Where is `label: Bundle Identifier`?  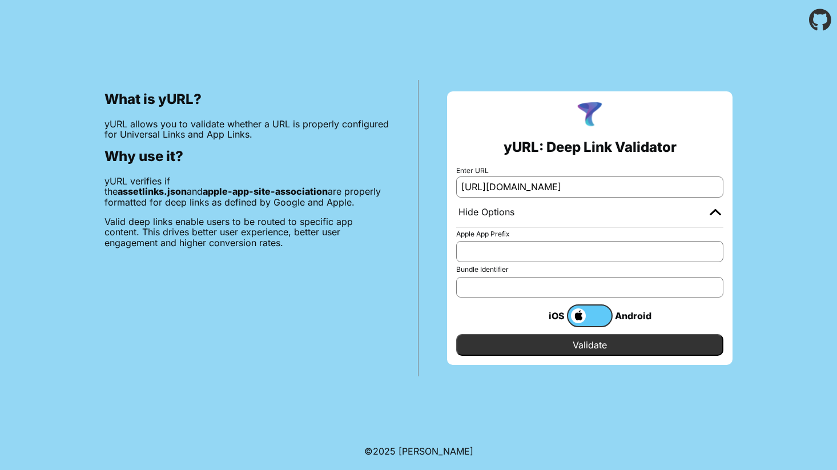 label: Bundle Identifier is located at coordinates (590, 269).